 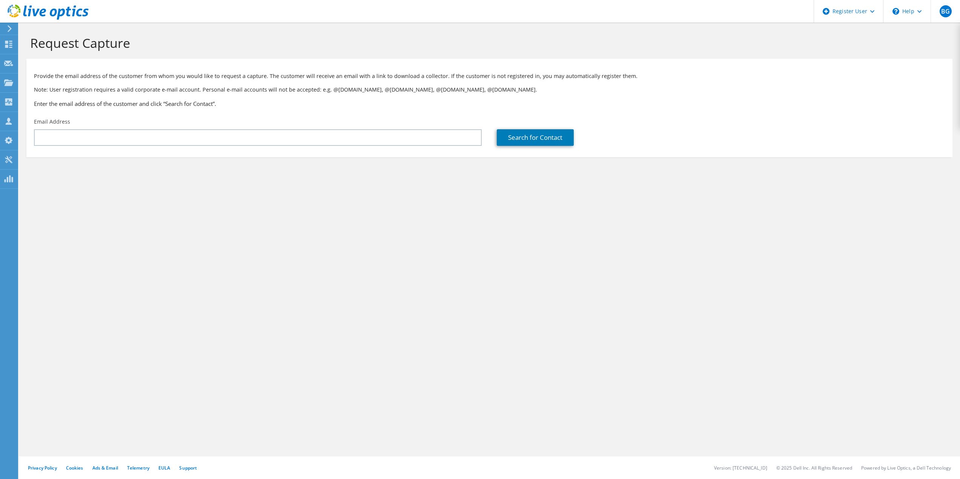 What do you see at coordinates (535, 138) in the screenshot?
I see `a: Search for Contact` at bounding box center [535, 138].